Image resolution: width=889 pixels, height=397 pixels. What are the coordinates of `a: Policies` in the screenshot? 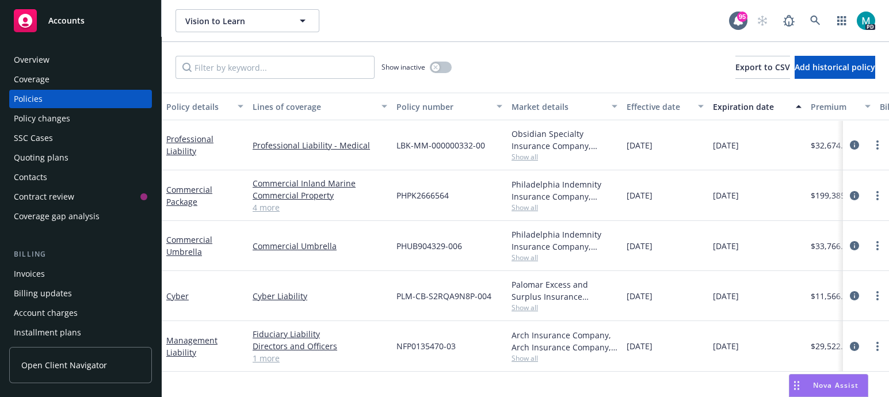 It's located at (81, 99).